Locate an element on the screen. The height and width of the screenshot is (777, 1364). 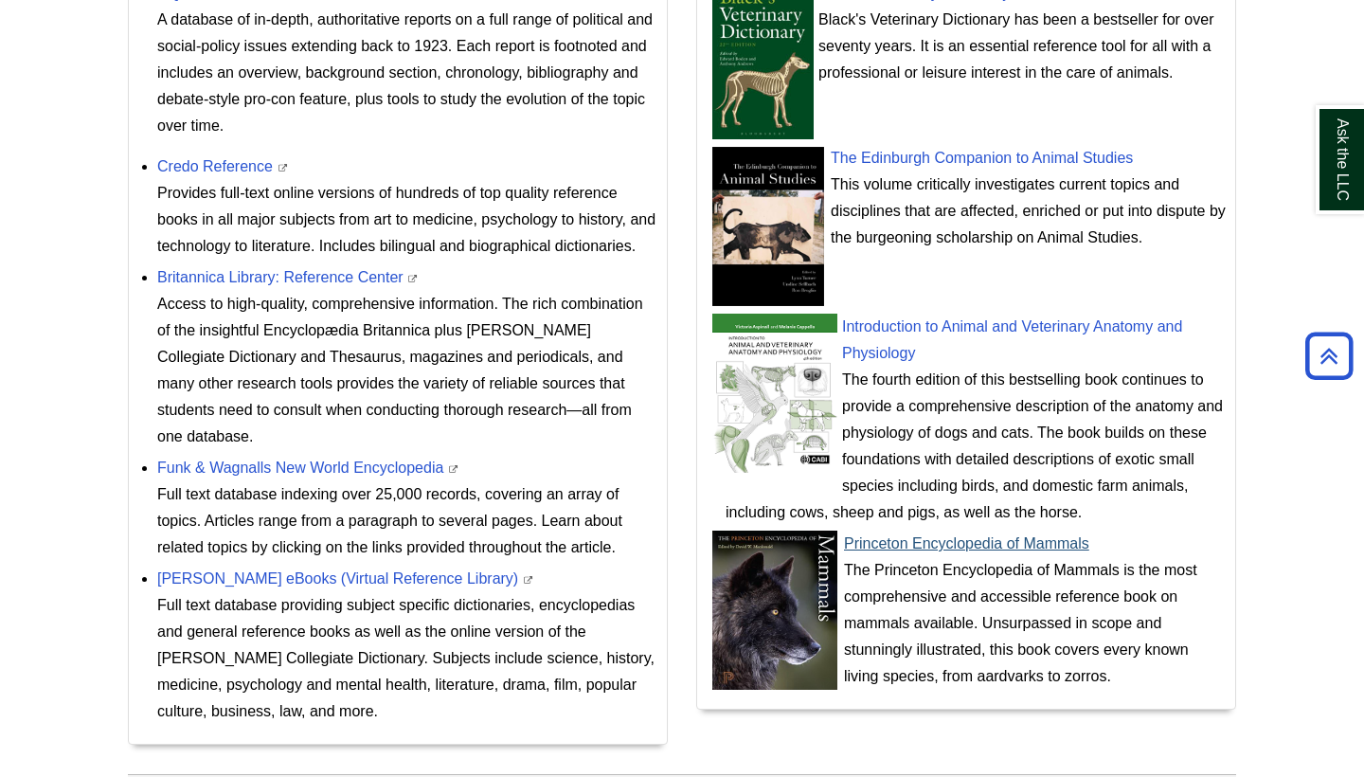
a: Britannica Library: Reference Center is located at coordinates (280, 277).